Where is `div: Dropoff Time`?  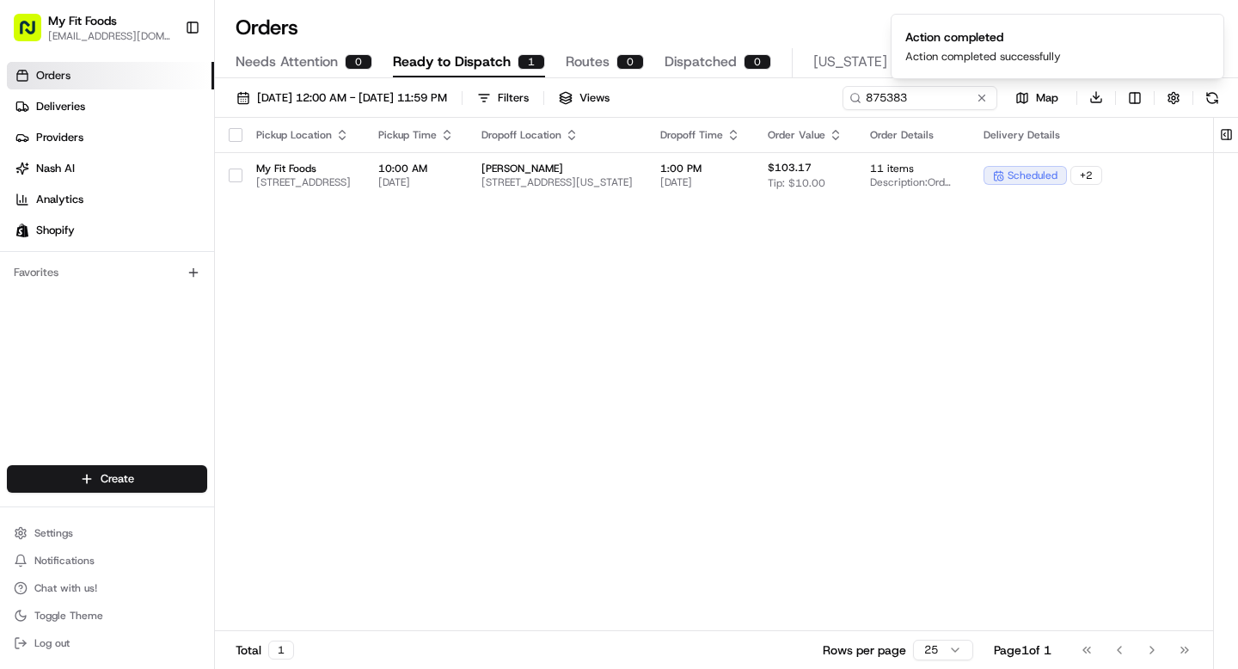
div: Dropoff Time is located at coordinates (700, 135).